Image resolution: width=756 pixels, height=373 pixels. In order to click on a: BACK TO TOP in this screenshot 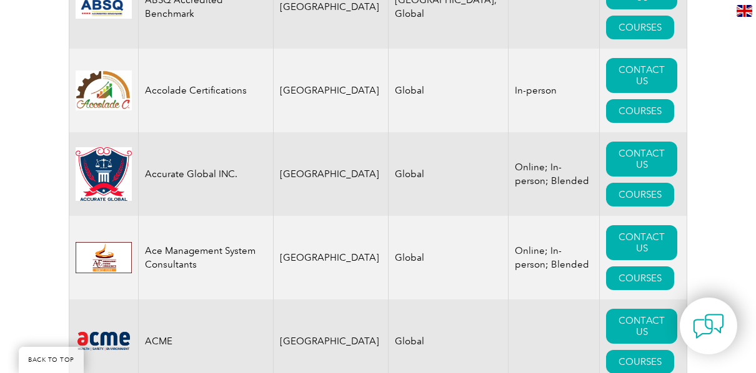, I will do `click(51, 360)`.